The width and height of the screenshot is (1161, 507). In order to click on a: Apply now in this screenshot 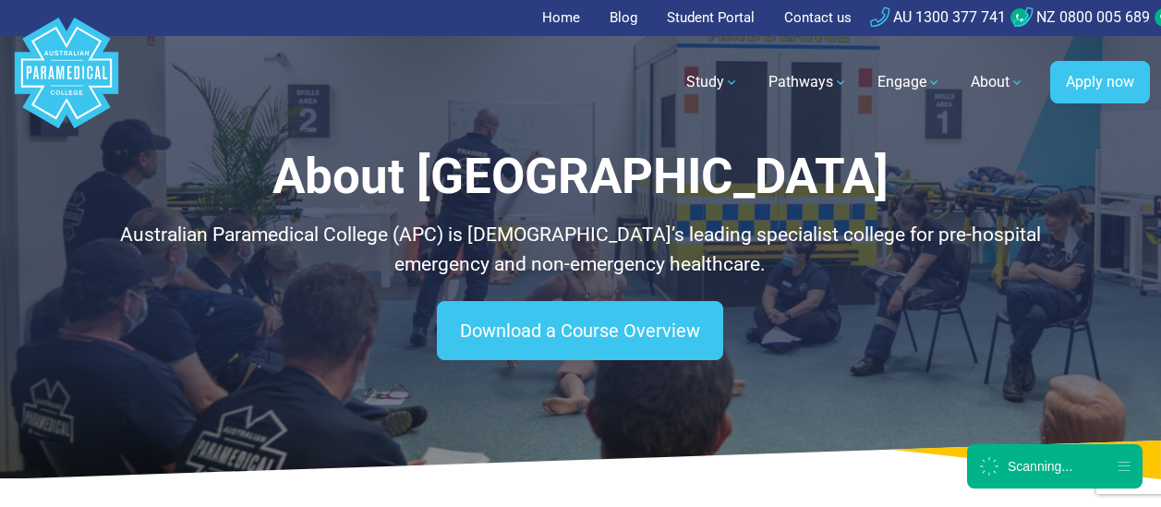, I will do `click(1100, 82)`.